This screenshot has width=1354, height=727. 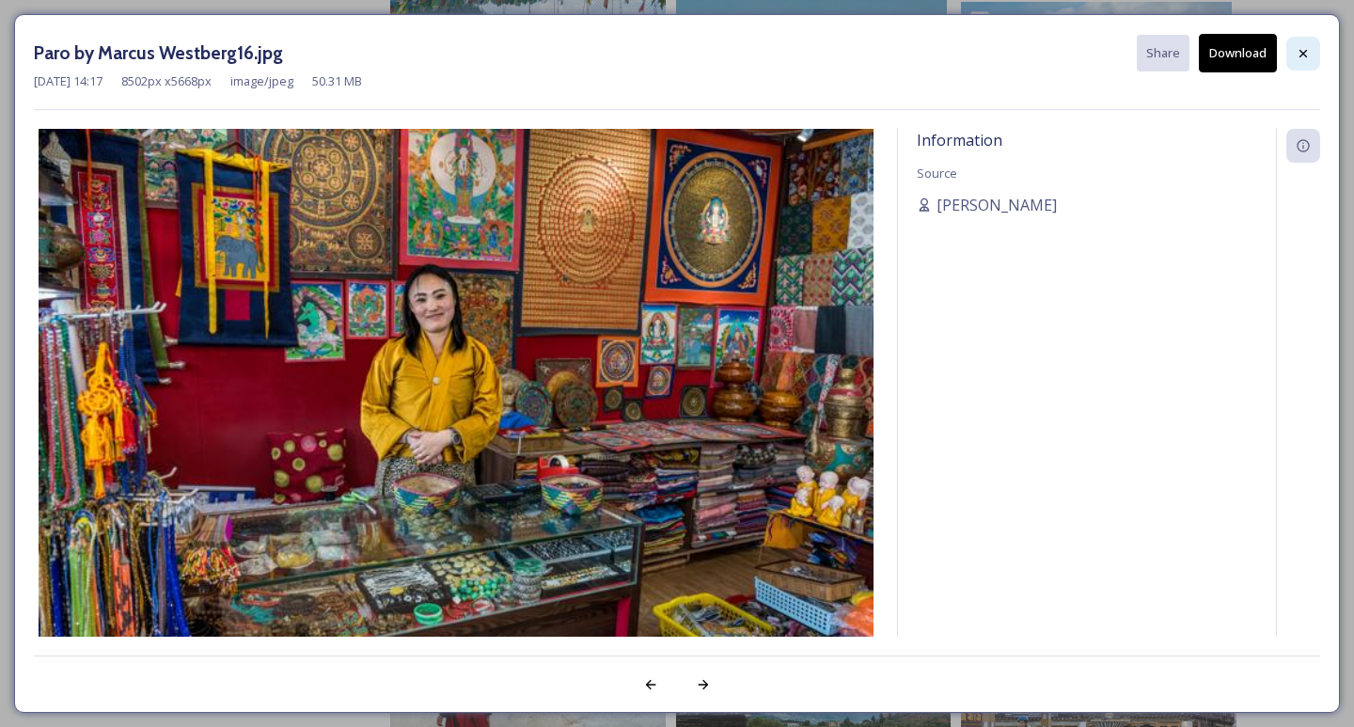 I want to click on span: image/jpeg, so click(x=261, y=81).